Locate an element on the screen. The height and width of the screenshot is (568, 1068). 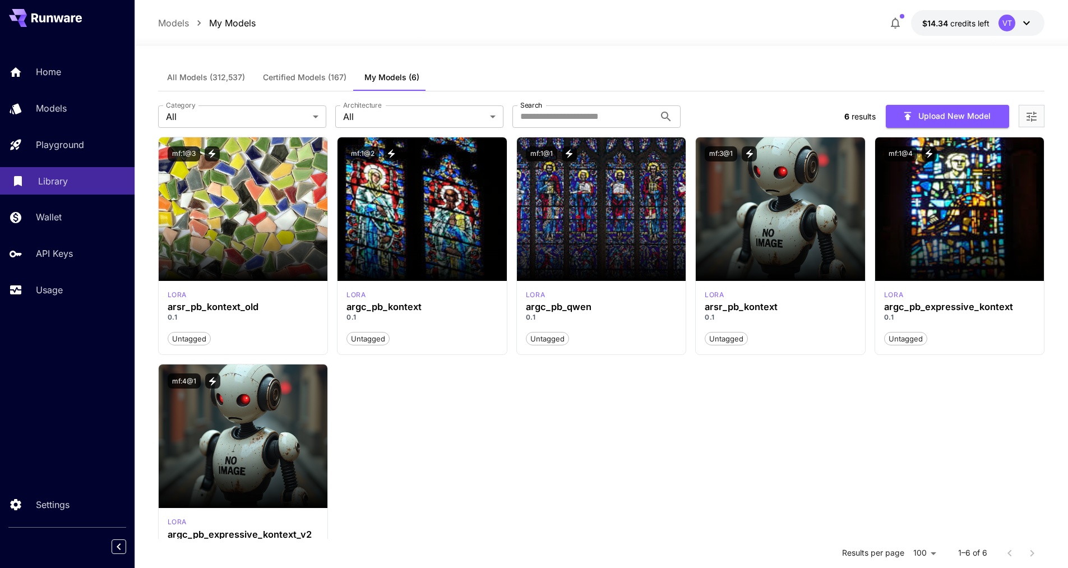
div: Collapse sidebar is located at coordinates (127, 547).